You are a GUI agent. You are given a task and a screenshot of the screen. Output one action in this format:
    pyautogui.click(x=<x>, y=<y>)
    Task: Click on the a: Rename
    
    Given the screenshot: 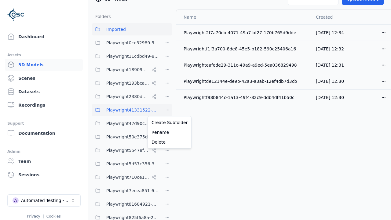 What is the action you would take?
    pyautogui.click(x=170, y=132)
    